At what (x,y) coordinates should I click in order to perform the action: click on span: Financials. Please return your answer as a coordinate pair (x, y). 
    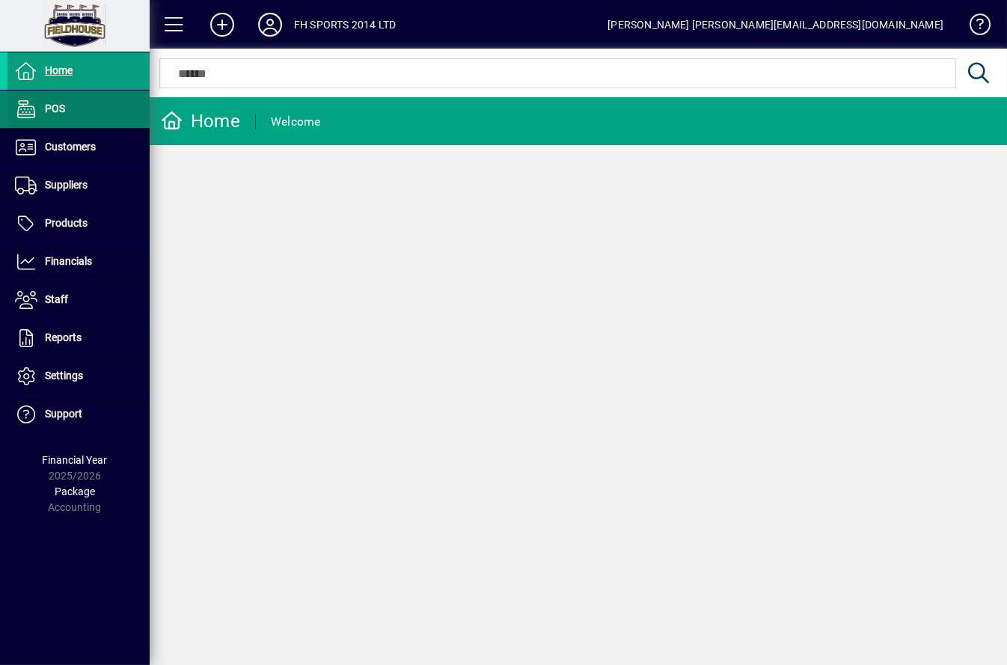
    Looking at the image, I should click on (68, 261).